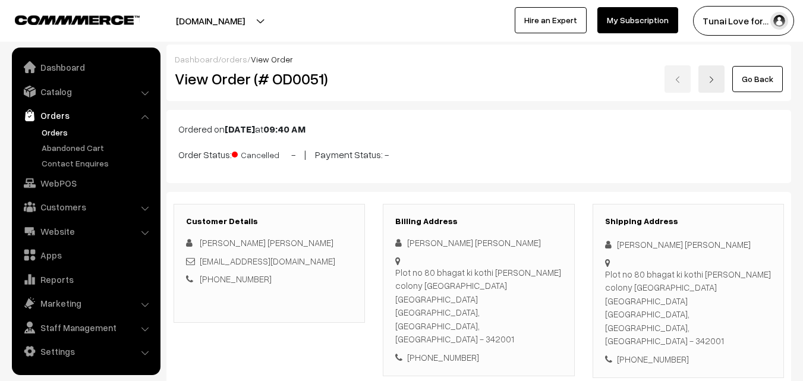 The width and height of the screenshot is (803, 381). Describe the element at coordinates (86, 92) in the screenshot. I see `a: Catalog` at that location.